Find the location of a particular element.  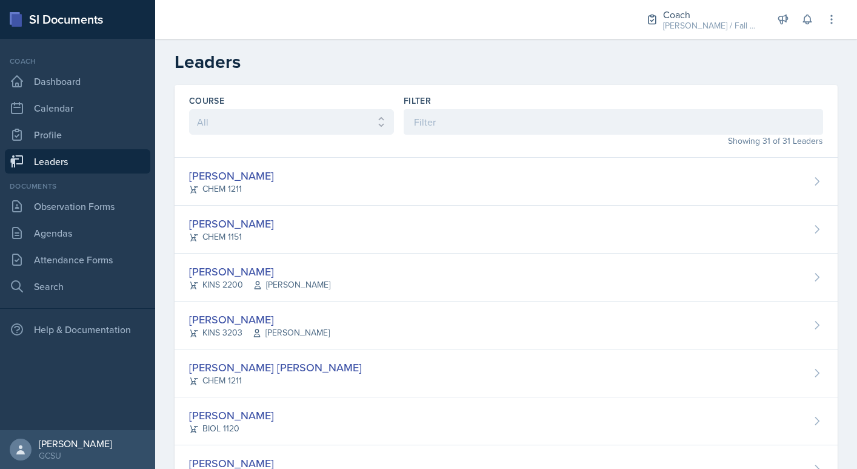

a: Attendance Forms is located at coordinates (78, 260).